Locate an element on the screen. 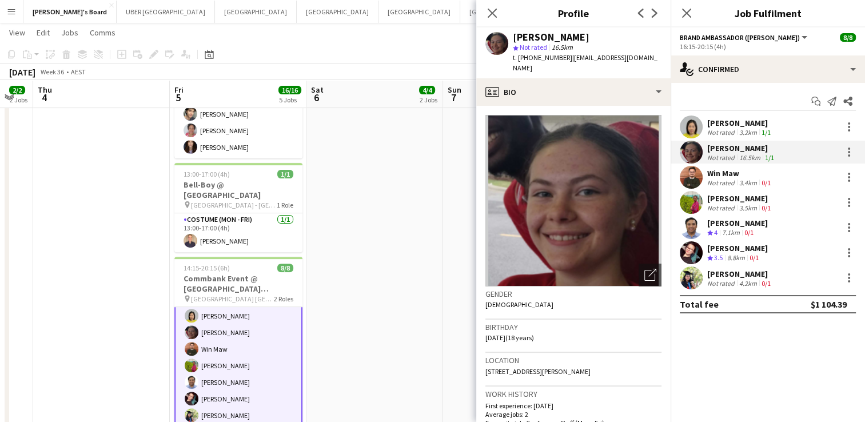 This screenshot has width=865, height=422. span: 2 Roles is located at coordinates (284, 298).